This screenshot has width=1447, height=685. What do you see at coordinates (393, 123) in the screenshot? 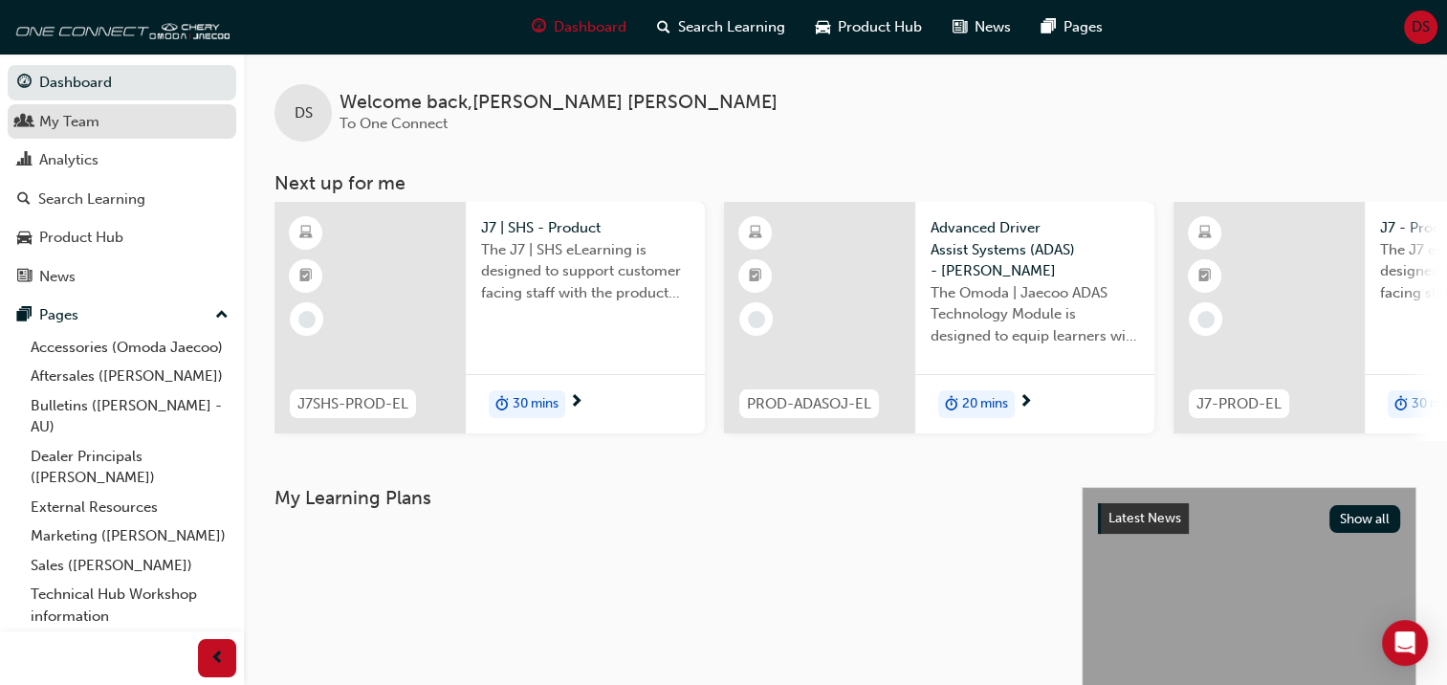
I see `span: To One Connect` at bounding box center [393, 123].